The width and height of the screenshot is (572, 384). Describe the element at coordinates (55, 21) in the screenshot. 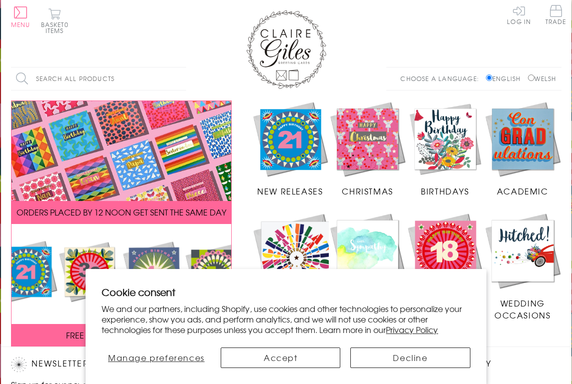

I see `button: Basket0 items` at that location.